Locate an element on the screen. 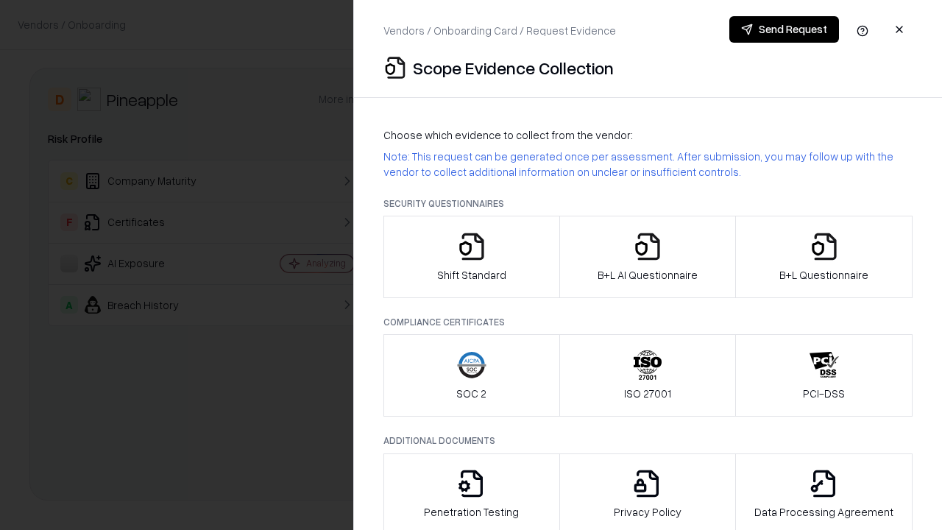  p: Additional Documents is located at coordinates (647, 440).